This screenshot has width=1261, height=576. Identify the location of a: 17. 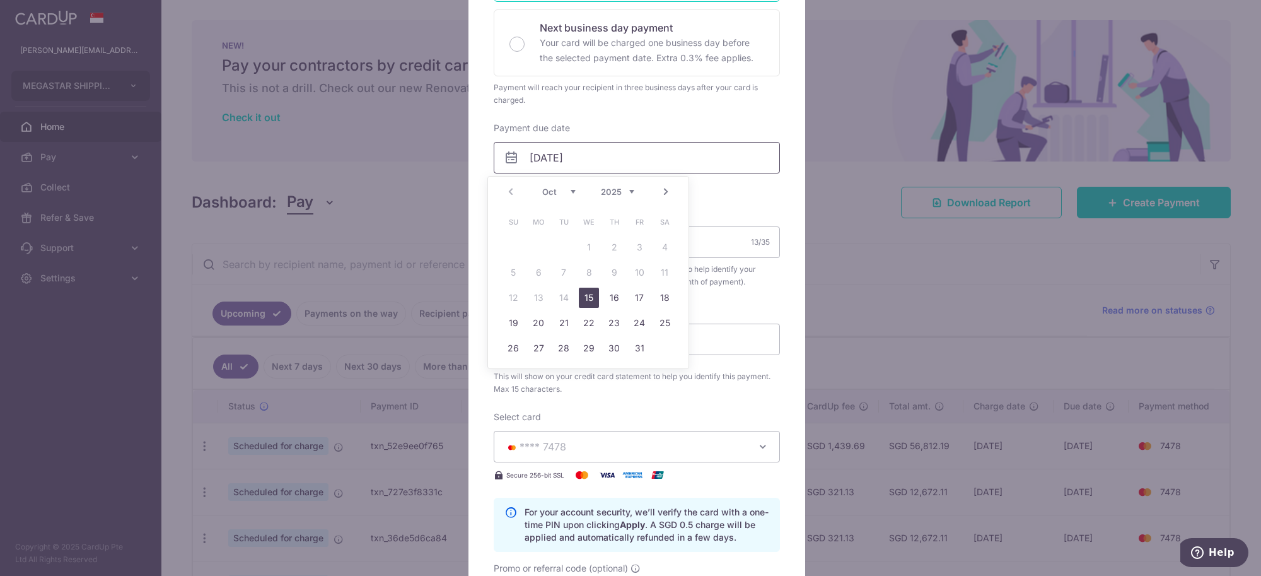
(639, 298).